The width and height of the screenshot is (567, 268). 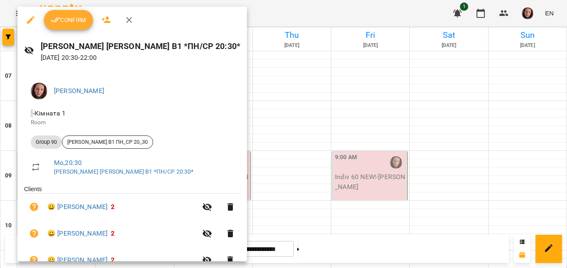 I want to click on span: - Кімната 1, so click(x=49, y=113).